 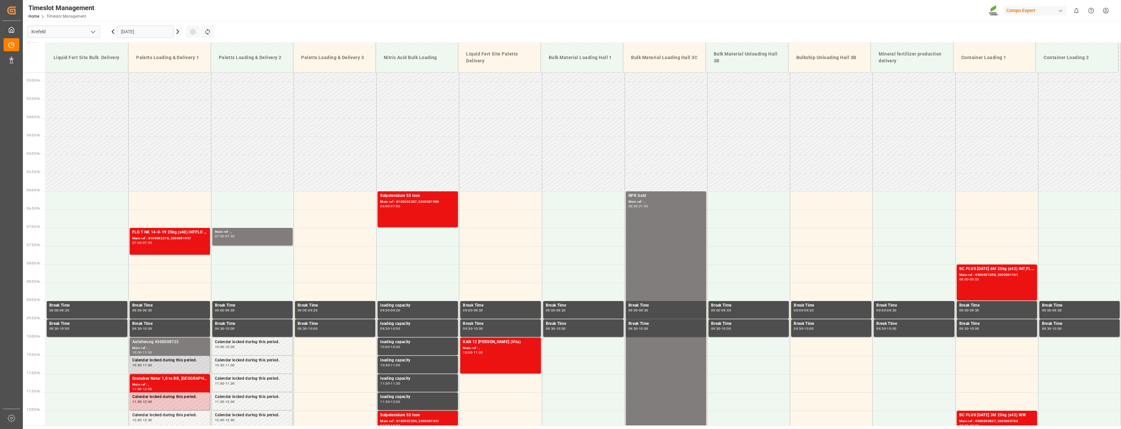 What do you see at coordinates (147, 420) in the screenshot?
I see `div: 12:30` at bounding box center [147, 420].